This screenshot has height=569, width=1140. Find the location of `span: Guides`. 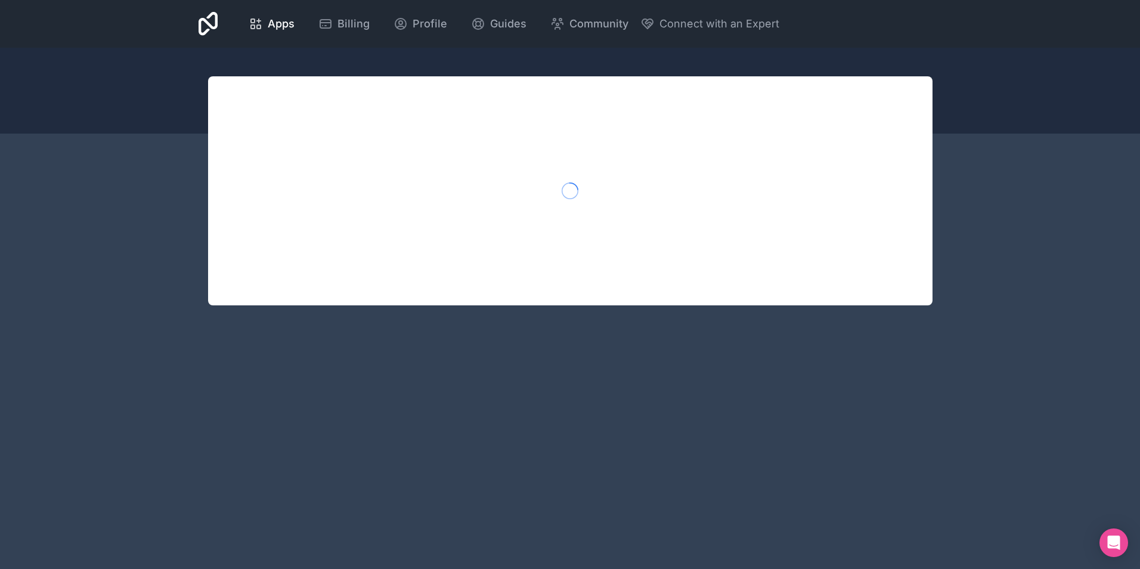

span: Guides is located at coordinates (508, 24).